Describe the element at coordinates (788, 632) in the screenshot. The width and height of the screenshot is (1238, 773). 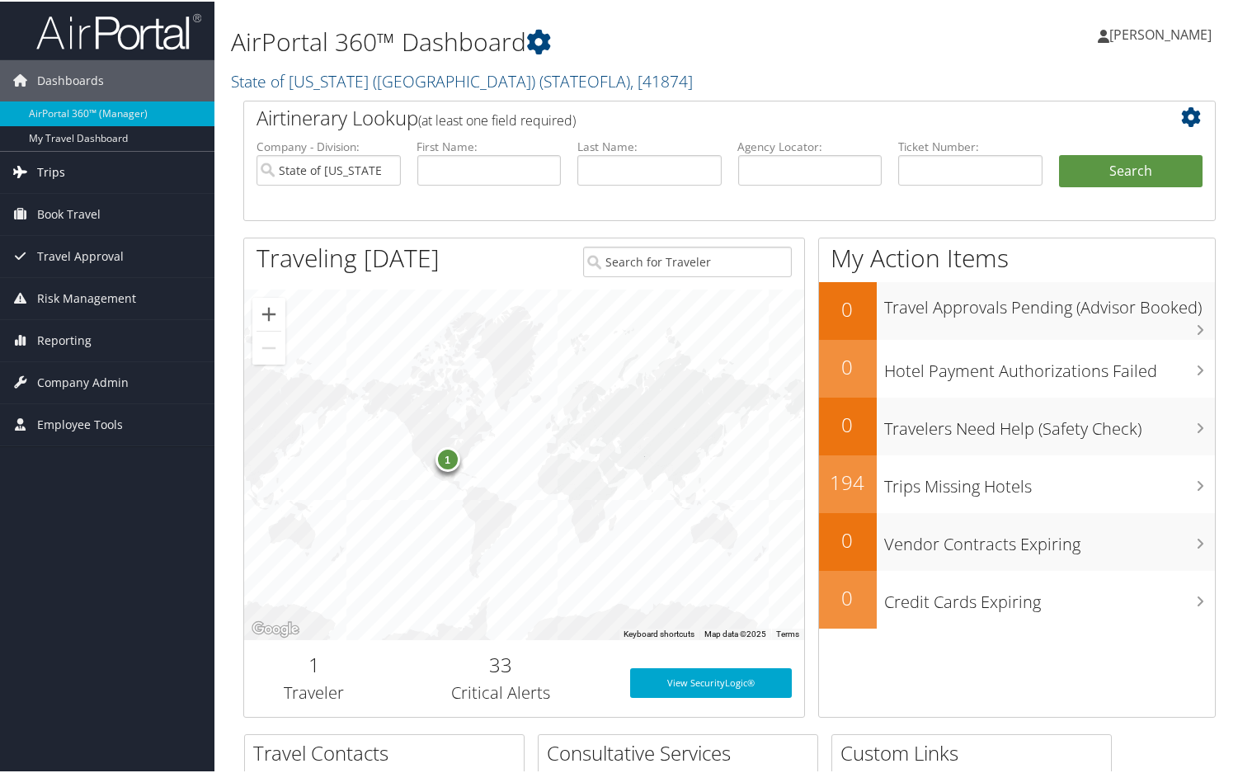
I see `a: Terms (opens in new tab)` at that location.